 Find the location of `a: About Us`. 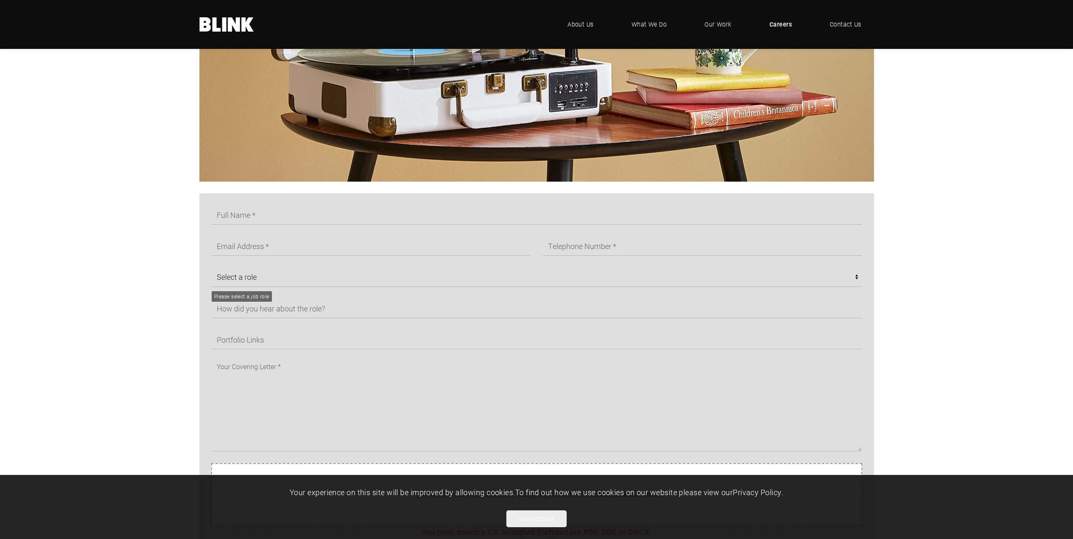

a: About Us is located at coordinates (581, 24).